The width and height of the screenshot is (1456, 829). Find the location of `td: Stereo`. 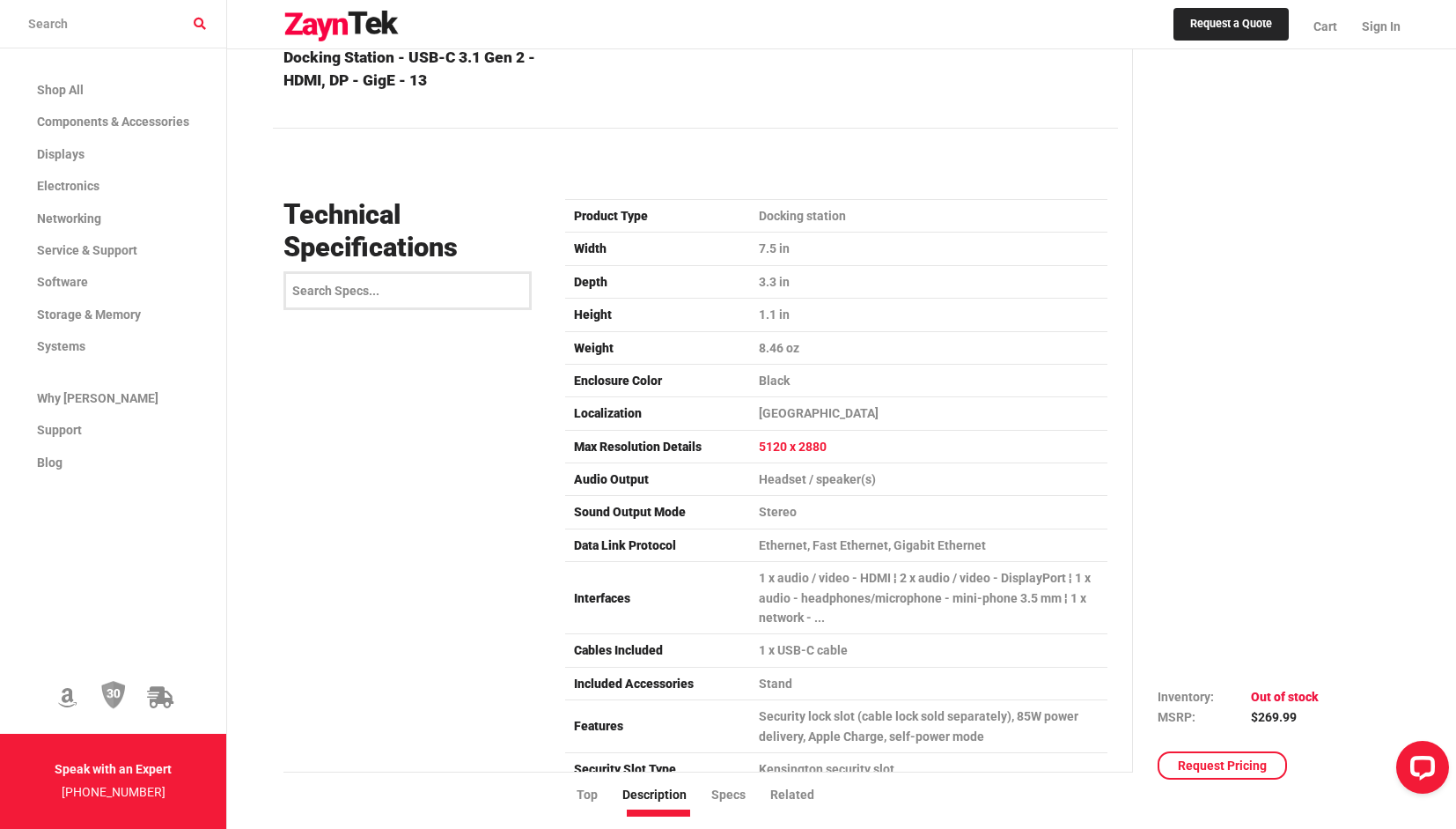

td: Stereo is located at coordinates (929, 512).